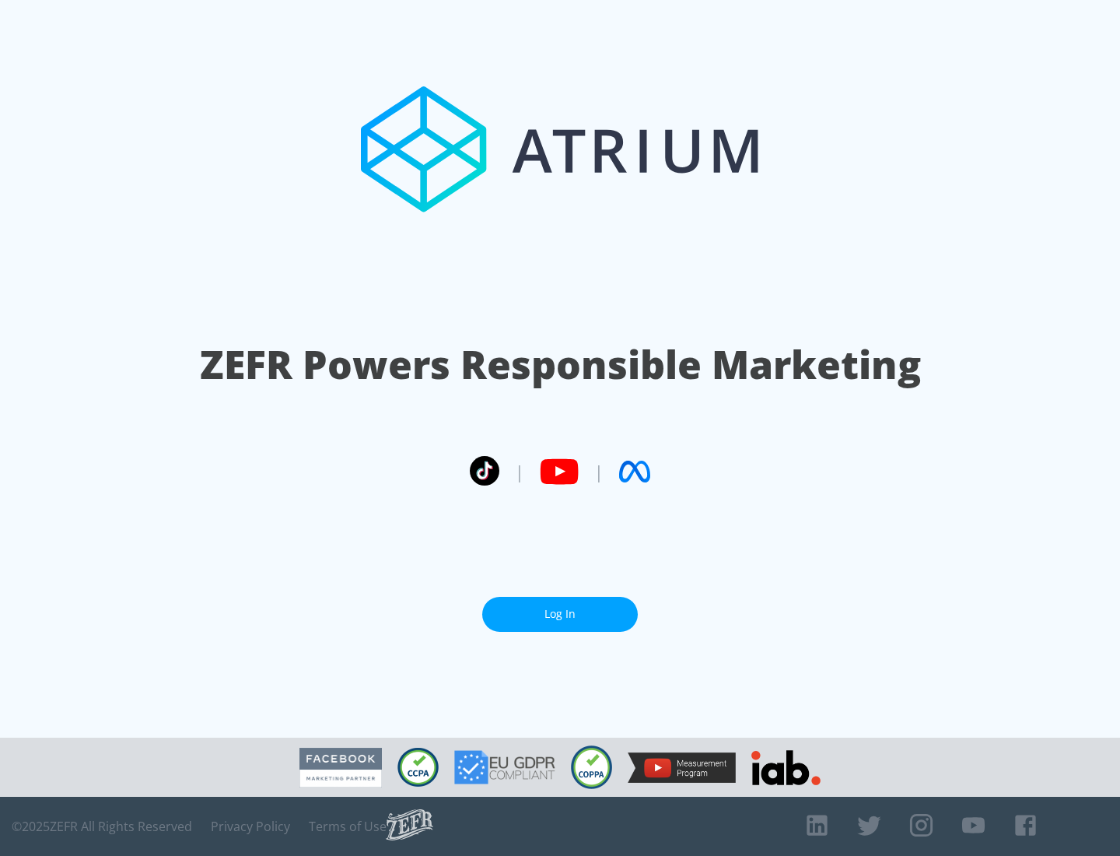  I want to click on img: CCPA Compliant, so click(418, 767).